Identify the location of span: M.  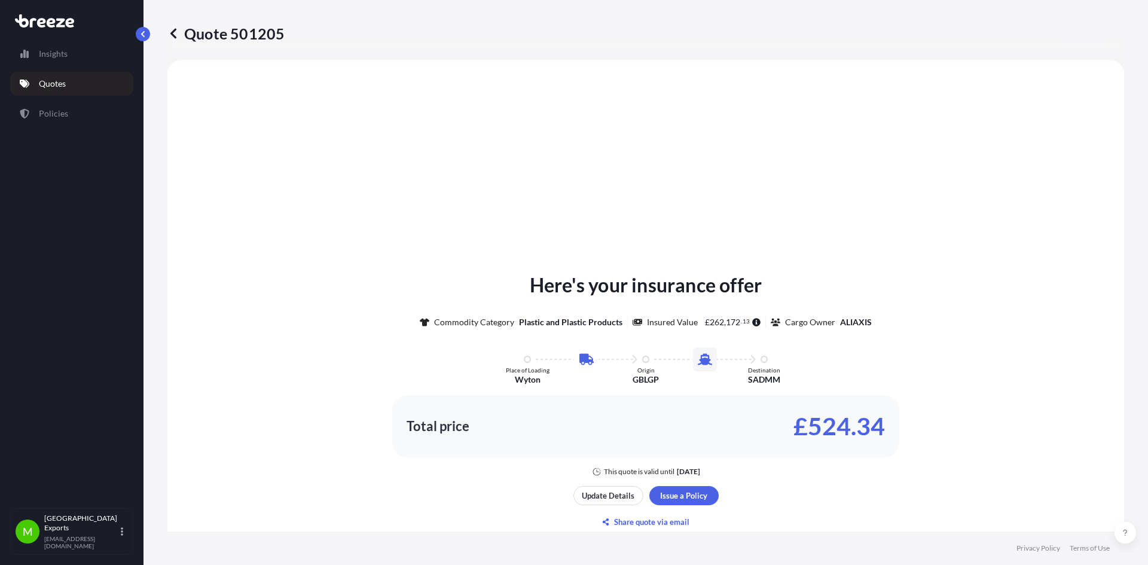
(28, 531).